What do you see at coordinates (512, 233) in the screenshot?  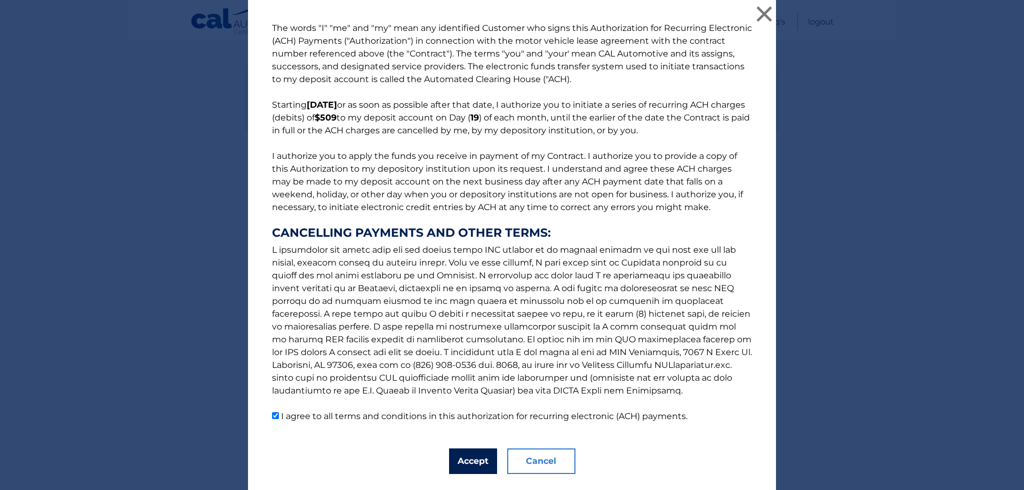 I see `strong: CANCELLING PAYMENTS AND OTHER TERMS:` at bounding box center [512, 233].